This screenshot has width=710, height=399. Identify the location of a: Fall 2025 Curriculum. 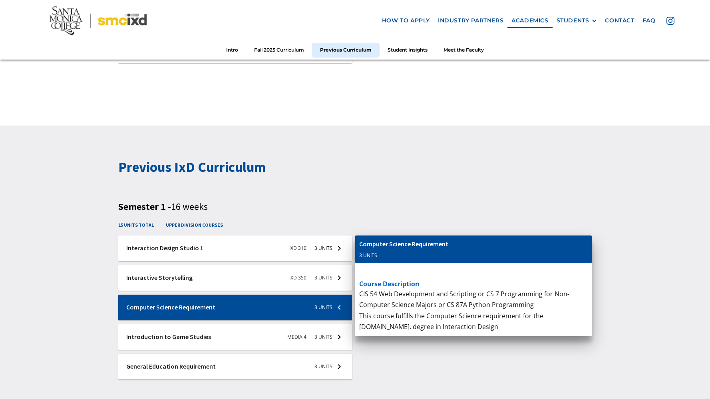
(279, 50).